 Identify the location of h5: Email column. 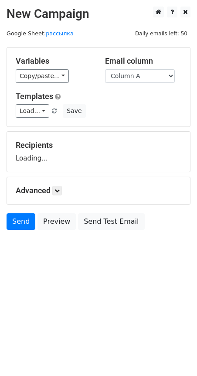
(143, 61).